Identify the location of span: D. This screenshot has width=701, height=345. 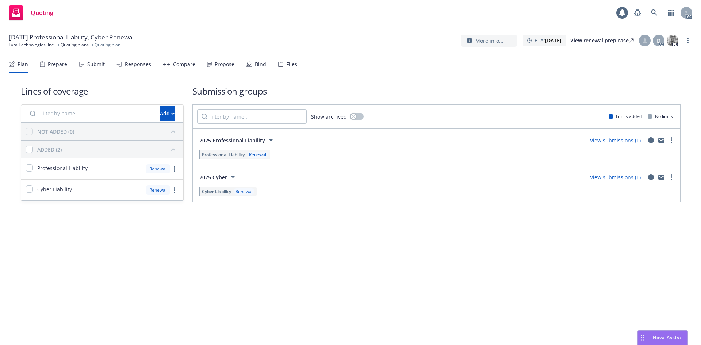
(658, 41).